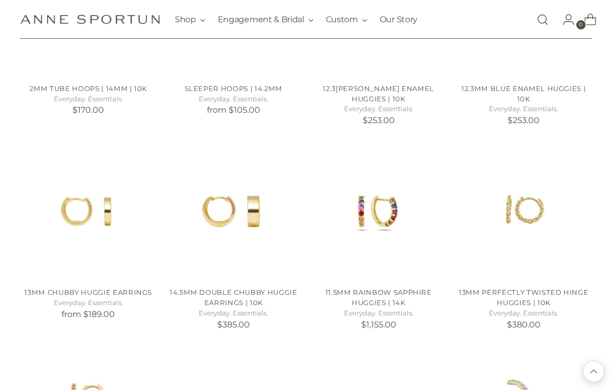 The height and width of the screenshot is (390, 612). Describe the element at coordinates (233, 88) in the screenshot. I see `a: Sleeper Hoops | 14.2mm` at that location.